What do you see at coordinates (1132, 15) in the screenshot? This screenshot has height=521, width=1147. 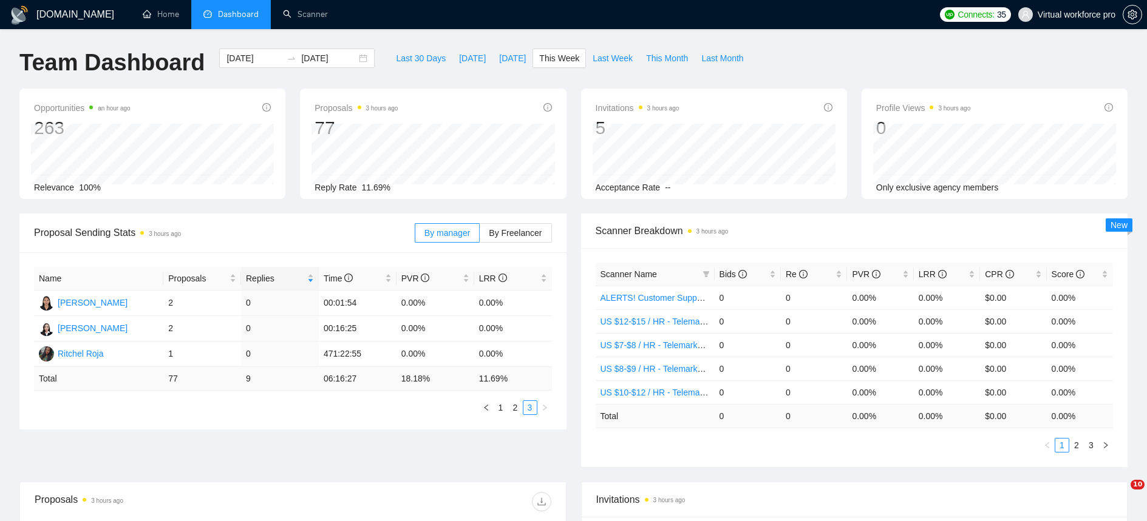 I see `button: setting` at bounding box center [1132, 15].